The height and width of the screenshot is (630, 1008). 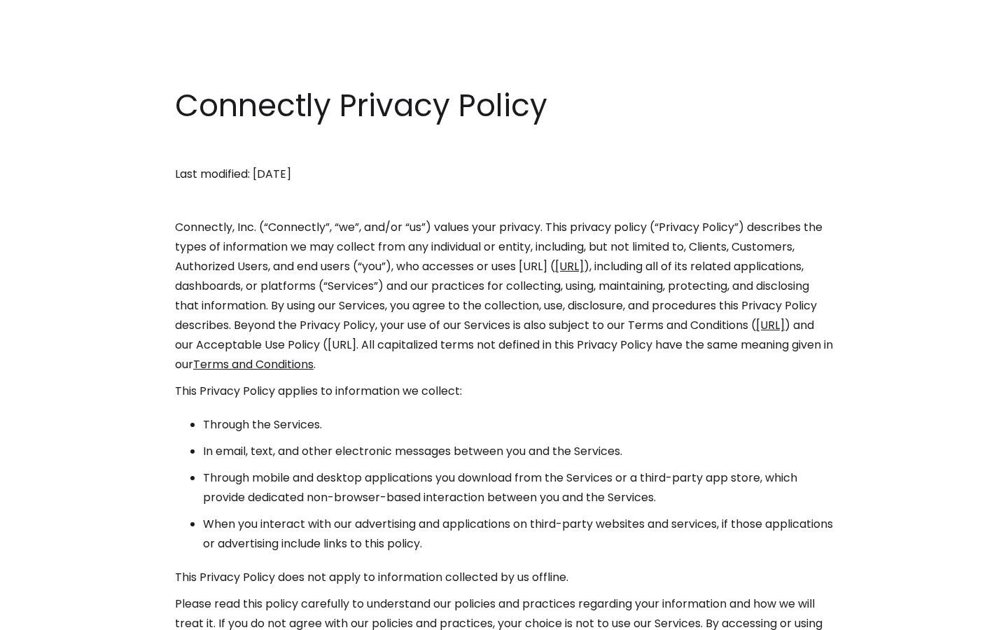 I want to click on ul: Language list, so click(x=56, y=615).